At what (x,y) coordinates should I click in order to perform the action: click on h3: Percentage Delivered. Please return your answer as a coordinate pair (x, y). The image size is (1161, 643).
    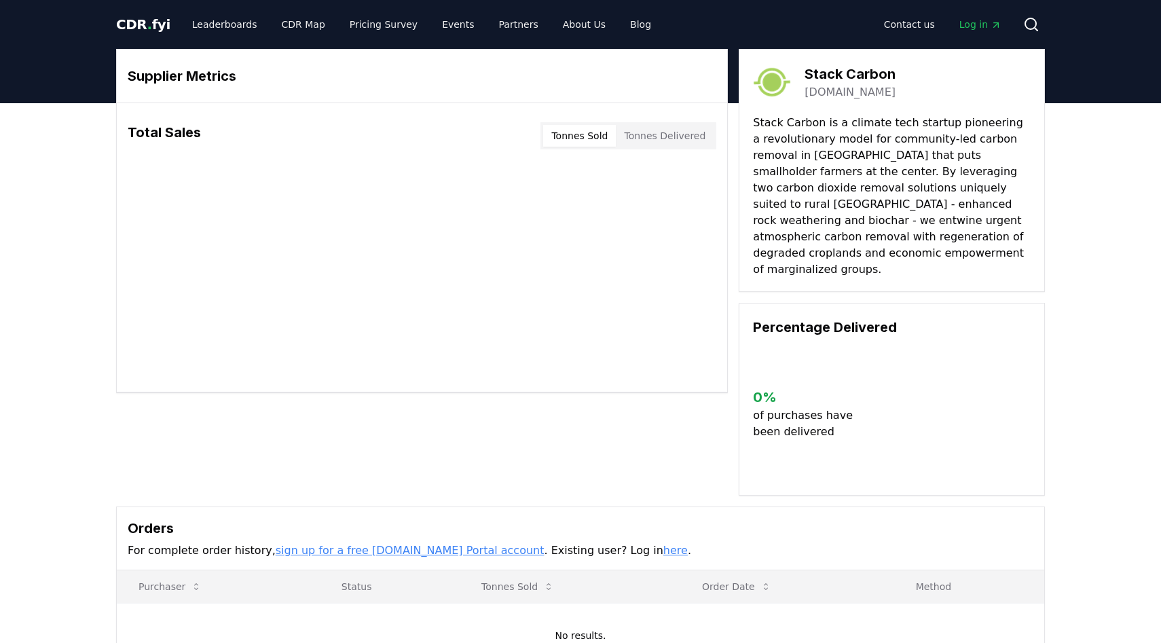
    Looking at the image, I should click on (892, 327).